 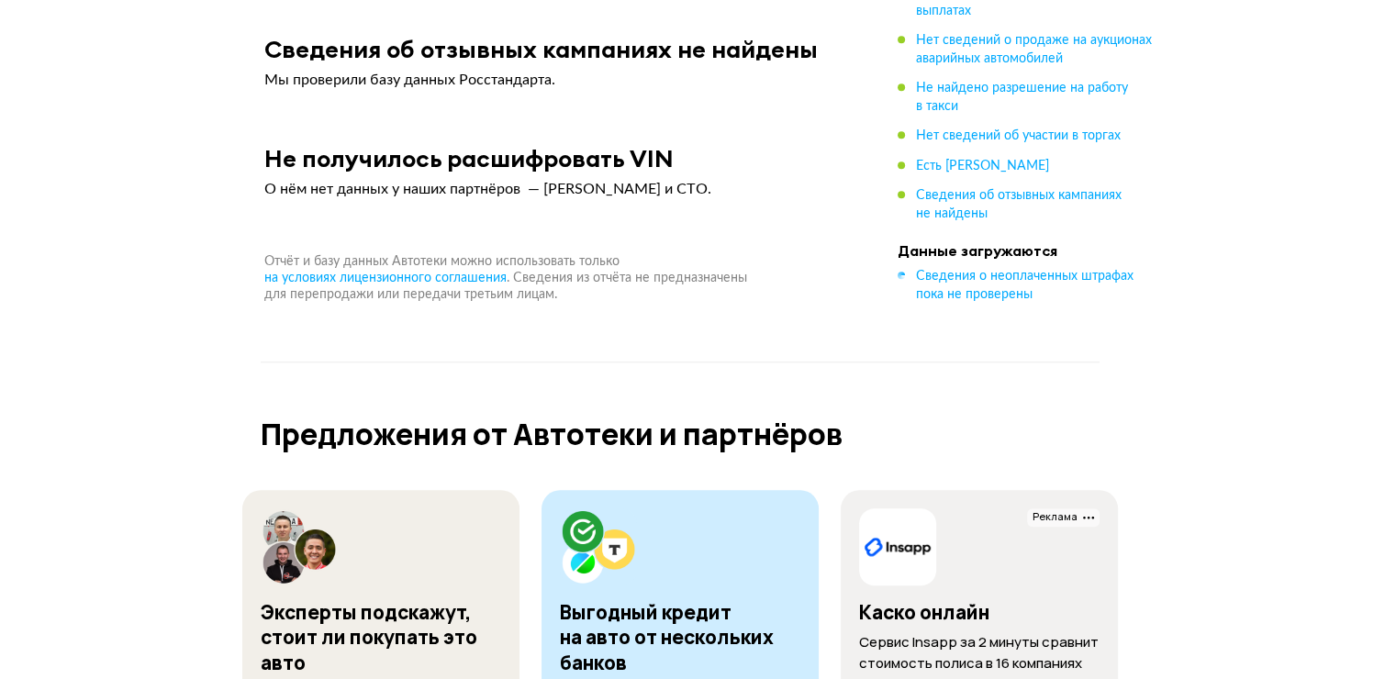 I want to click on h3: Эксперты подскажут, стоит ли покупать это авто, so click(x=369, y=637).